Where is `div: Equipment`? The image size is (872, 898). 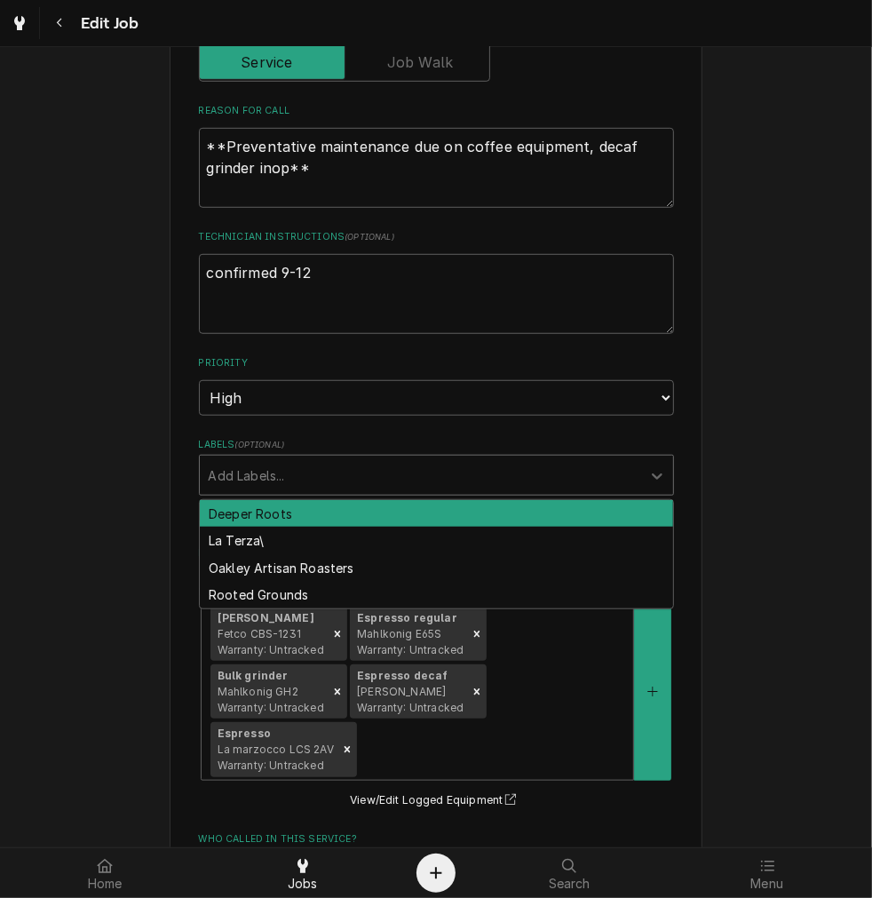
div: Equipment is located at coordinates (436, 698).